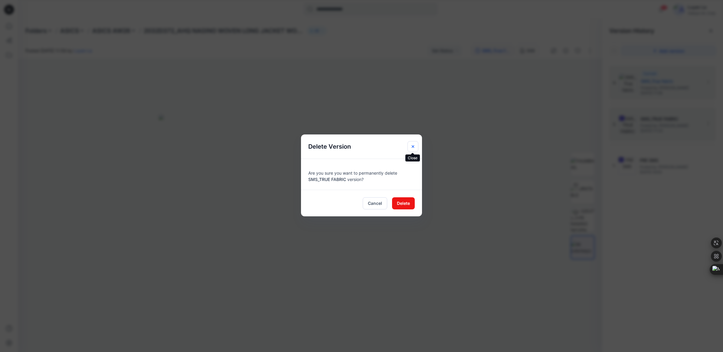  I want to click on span: Cancel, so click(375, 203).